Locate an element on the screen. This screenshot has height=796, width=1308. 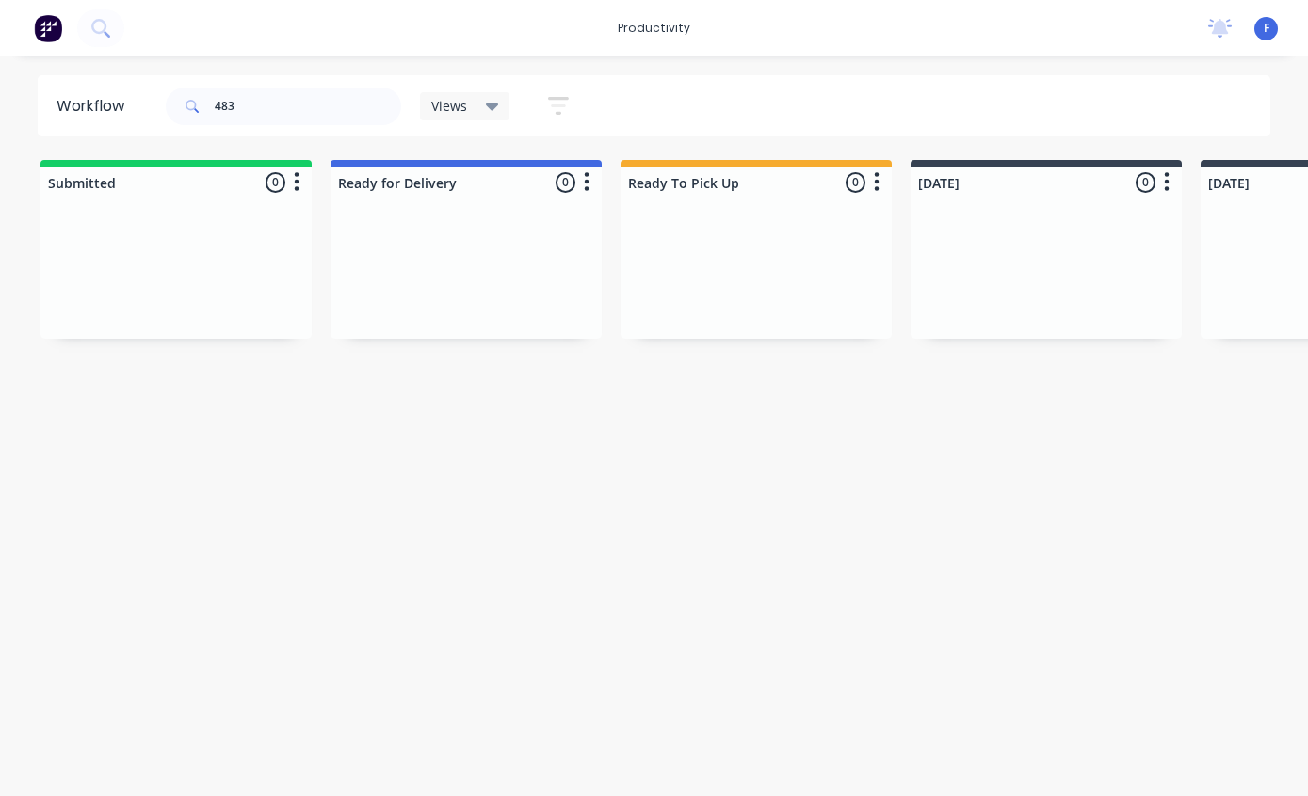
input: Search for orders... is located at coordinates (308, 106).